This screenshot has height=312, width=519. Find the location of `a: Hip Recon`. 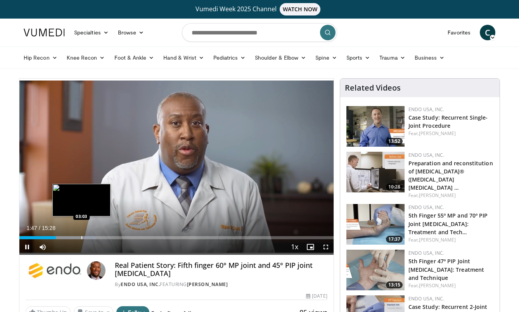

a: Hip Recon is located at coordinates (40, 58).